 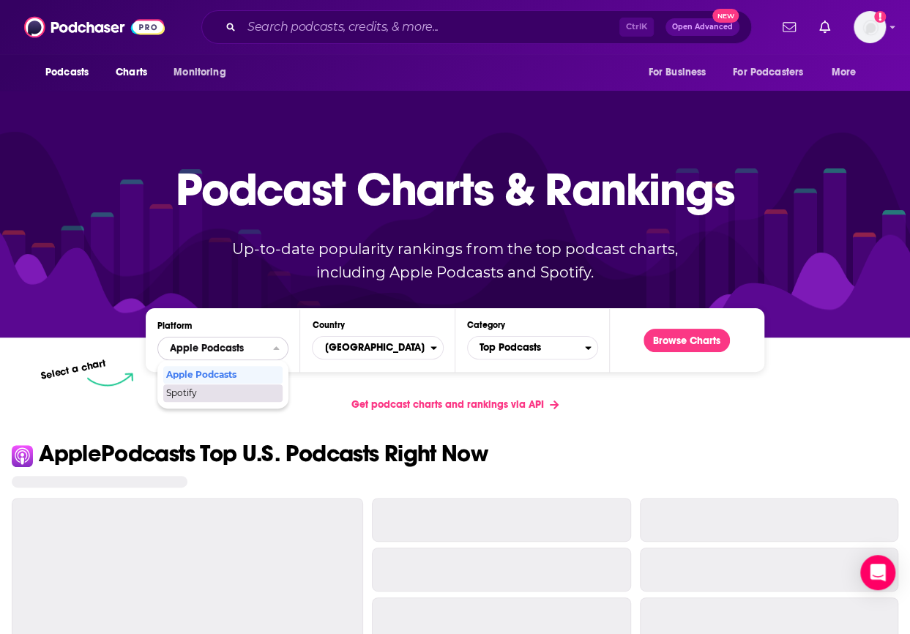 I want to click on p: Up-to-date popularity rankings from the top podcast charts, including Apple Podcasts and Spotify., so click(x=455, y=261).